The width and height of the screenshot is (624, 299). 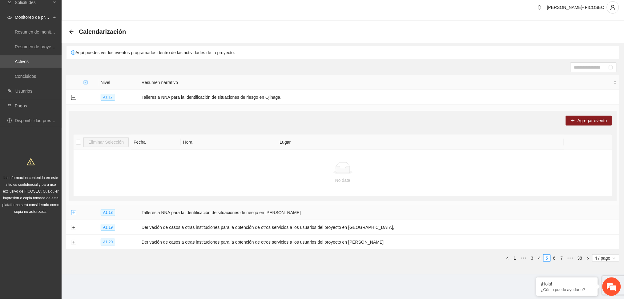 What do you see at coordinates (547, 258) in the screenshot?
I see `a: 5` at bounding box center [547, 258].